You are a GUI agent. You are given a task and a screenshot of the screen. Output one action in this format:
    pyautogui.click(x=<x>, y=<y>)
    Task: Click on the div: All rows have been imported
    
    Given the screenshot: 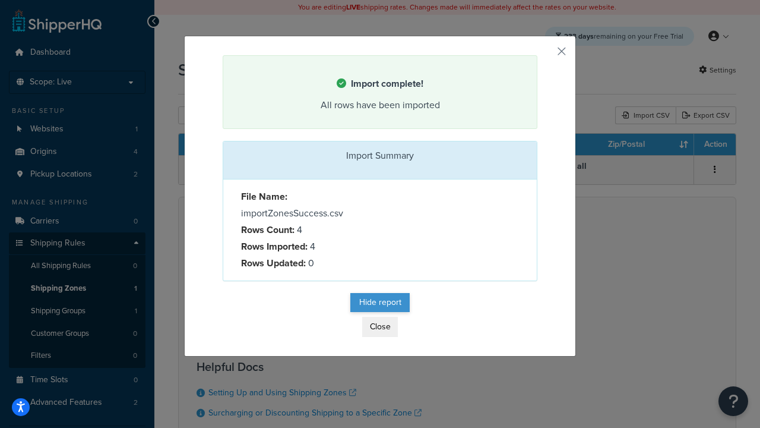 What is the action you would take?
    pyautogui.click(x=380, y=105)
    